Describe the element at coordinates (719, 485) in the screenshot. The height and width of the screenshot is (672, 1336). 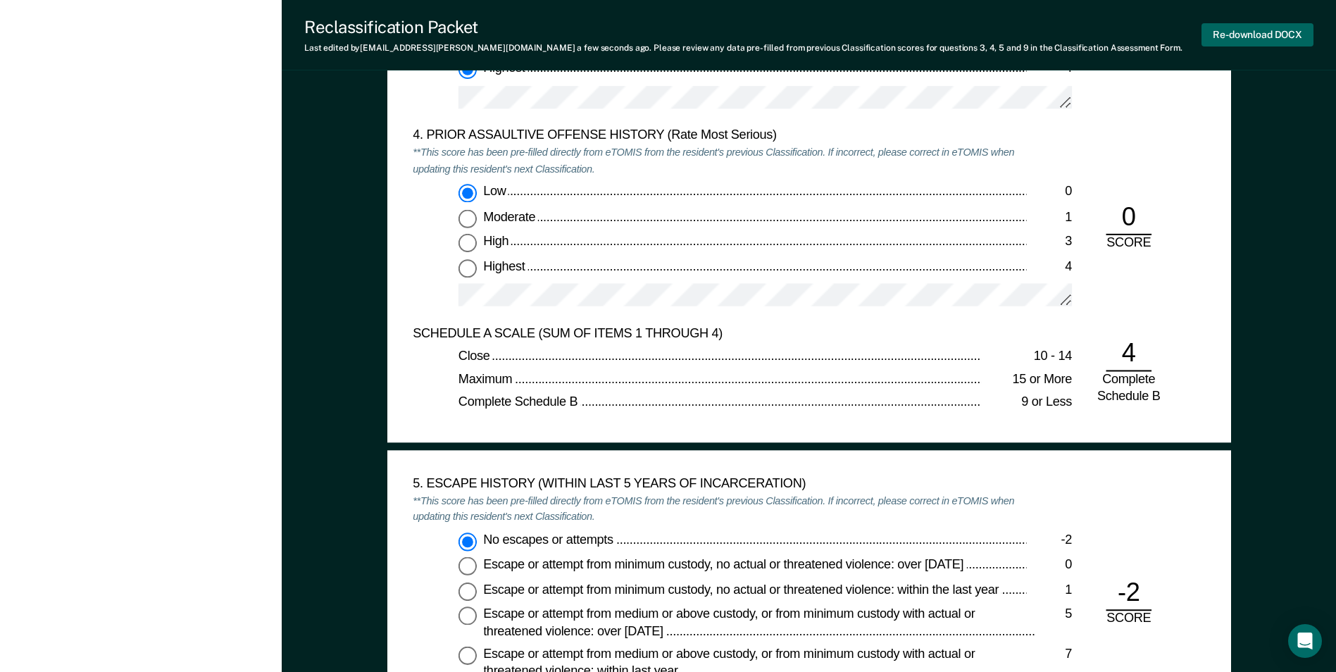
I see `div: 5. ESCAPE HISTORY (WITHIN LAST 5 YEARS OF INCARCERATION)` at that location.